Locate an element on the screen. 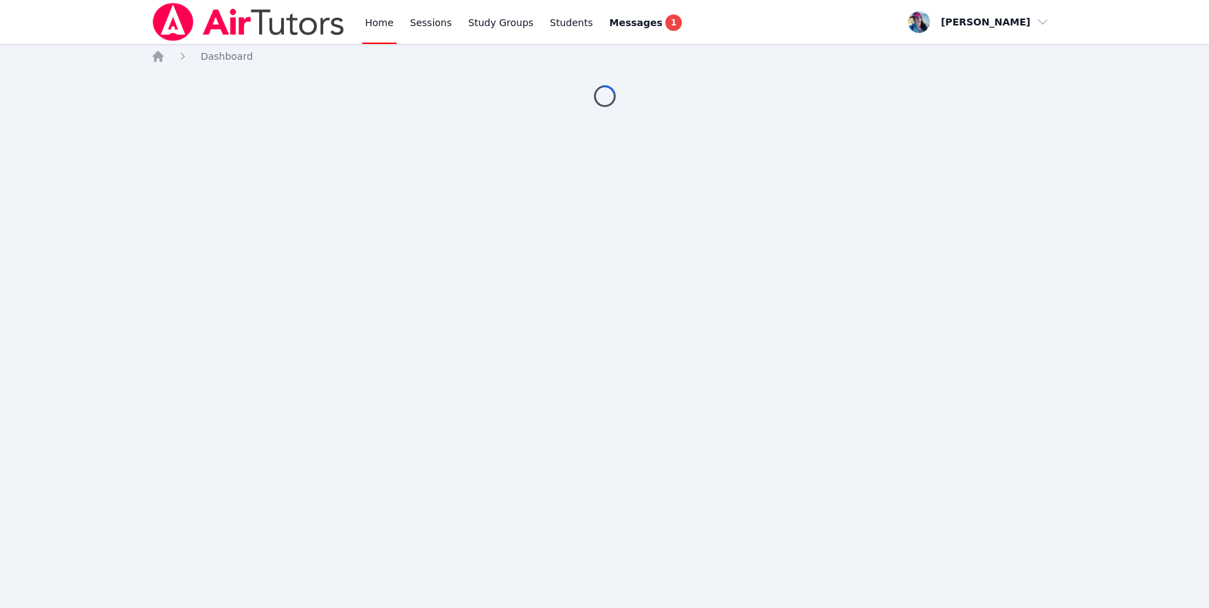 The height and width of the screenshot is (608, 1209). a: Dashboard is located at coordinates (227, 56).